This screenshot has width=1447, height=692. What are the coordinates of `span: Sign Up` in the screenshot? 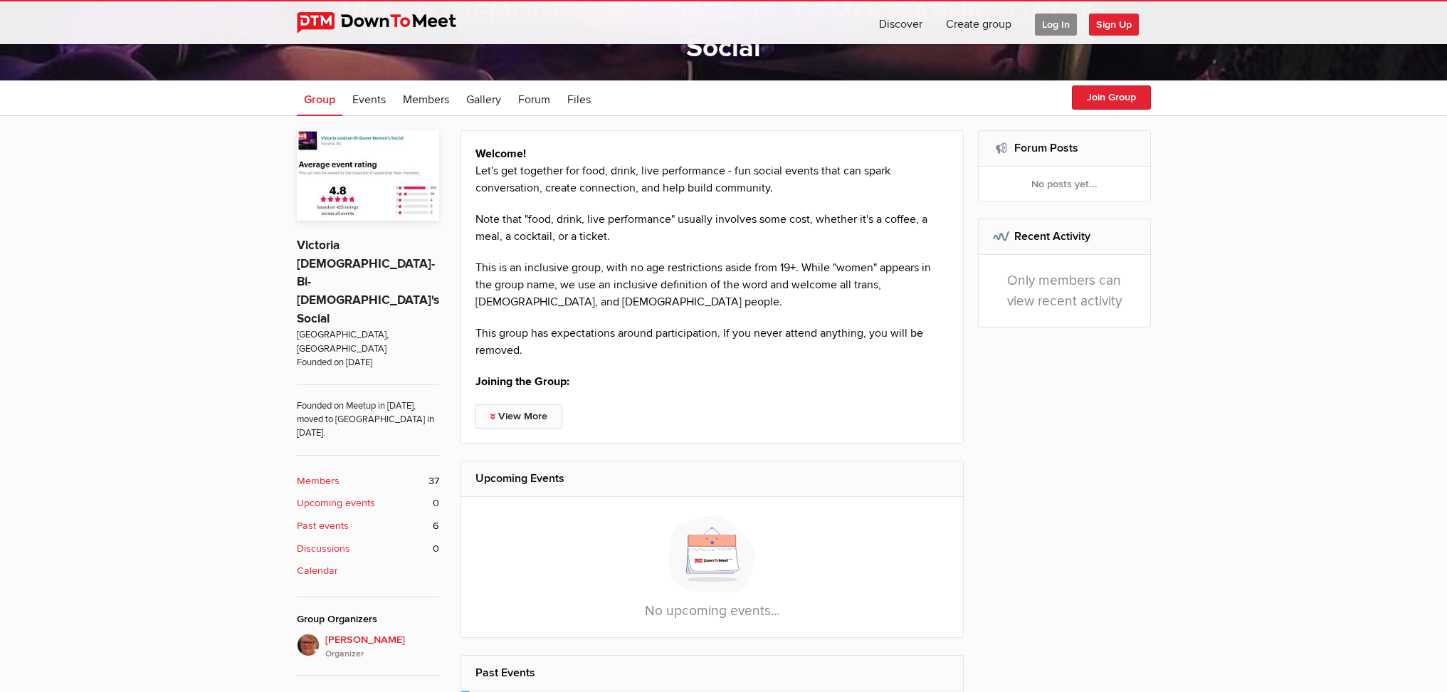 It's located at (1114, 24).